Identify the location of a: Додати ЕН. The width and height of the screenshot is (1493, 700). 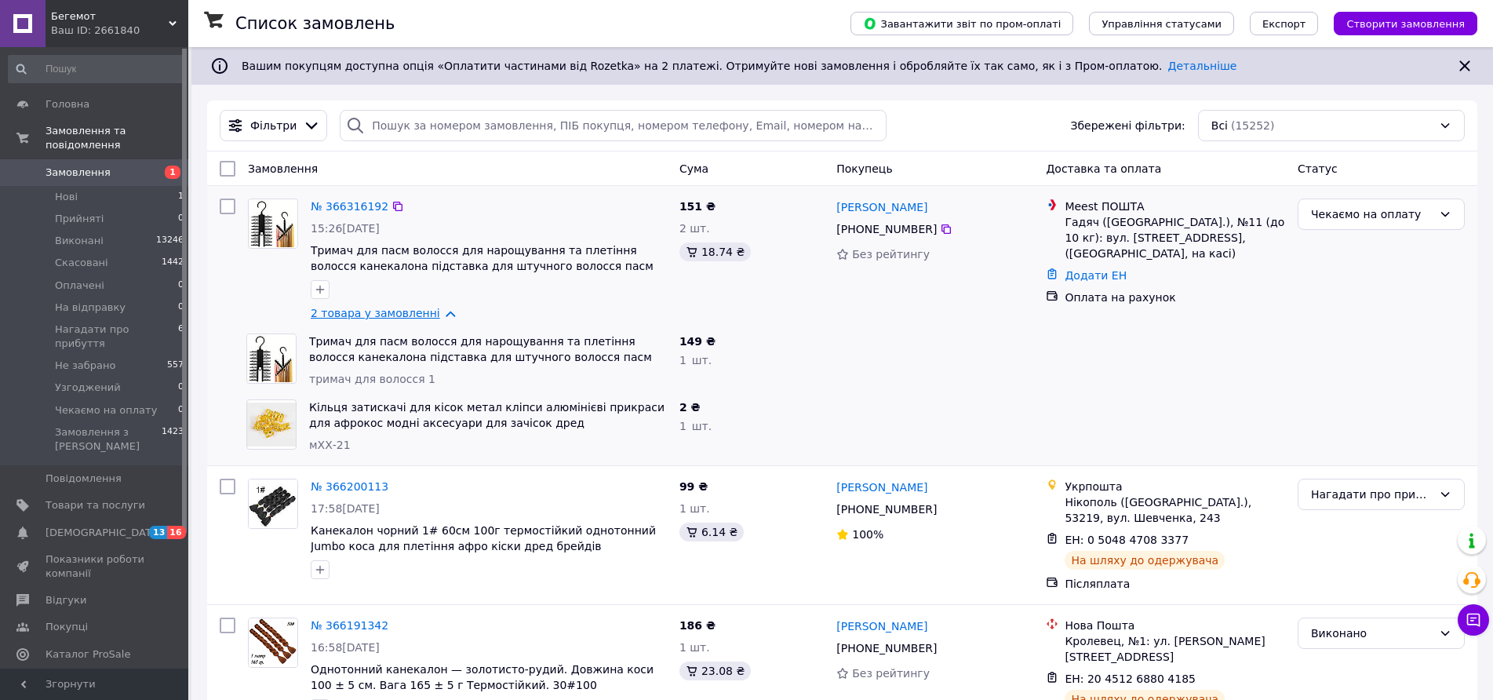
(1095, 275).